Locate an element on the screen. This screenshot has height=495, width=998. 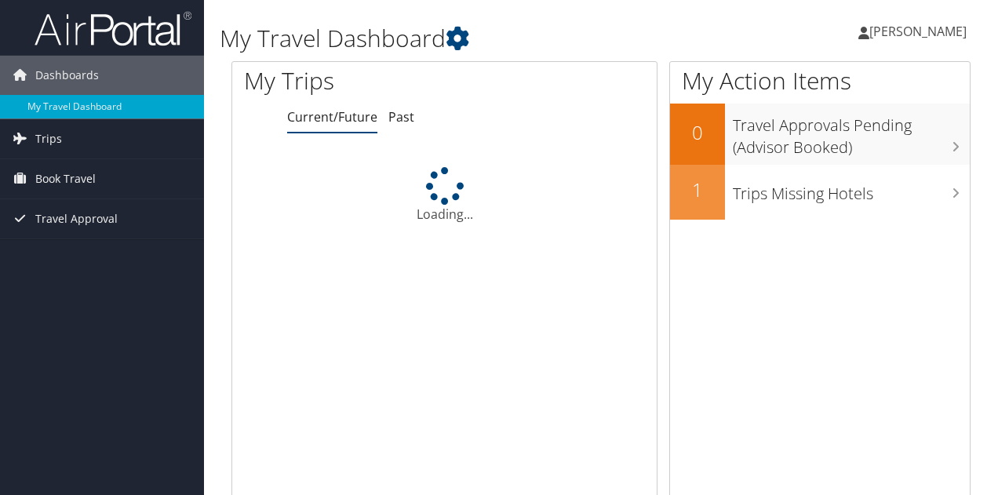
h2: 0 is located at coordinates (697, 133).